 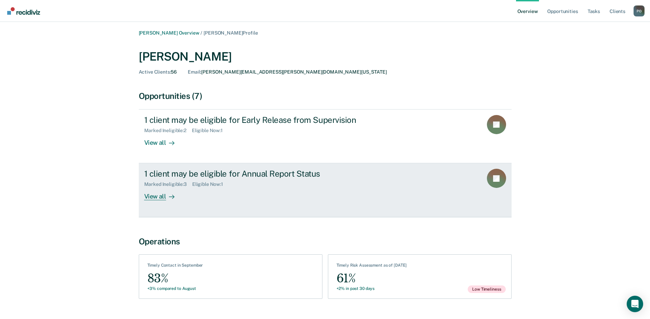 I want to click on div: 61%, so click(x=372, y=278).